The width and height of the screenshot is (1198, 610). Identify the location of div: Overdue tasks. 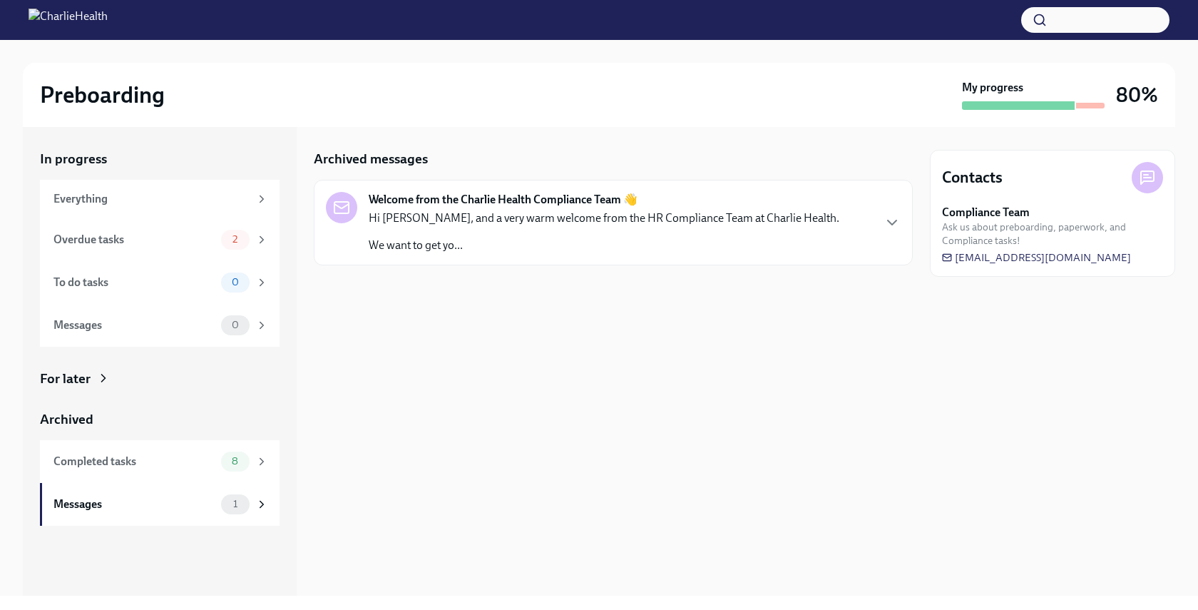
(134, 240).